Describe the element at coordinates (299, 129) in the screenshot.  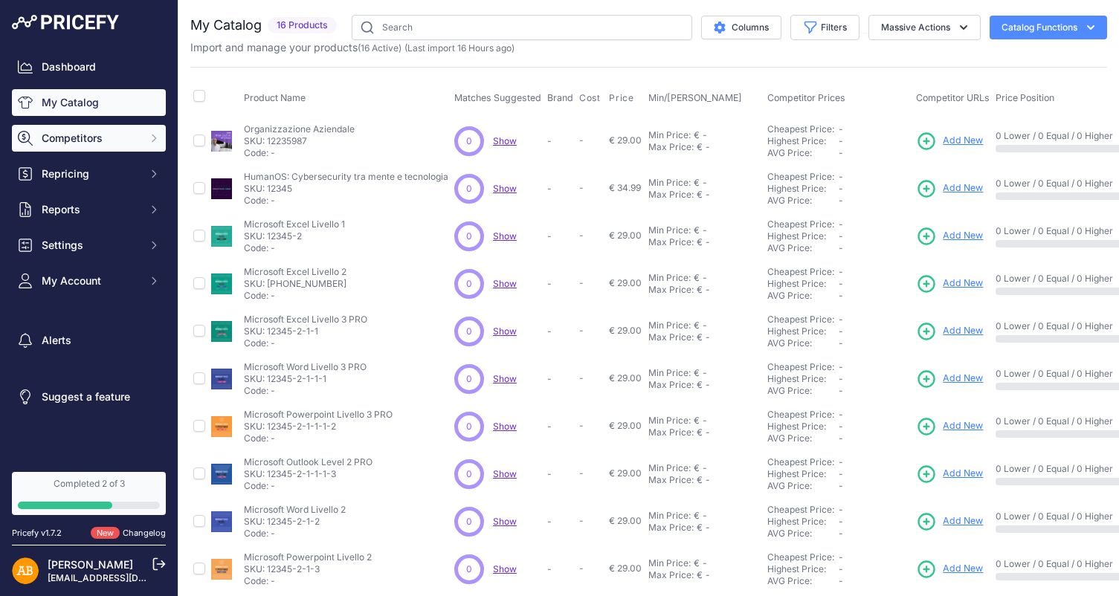
I see `p: Organizzazione Aziendale` at that location.